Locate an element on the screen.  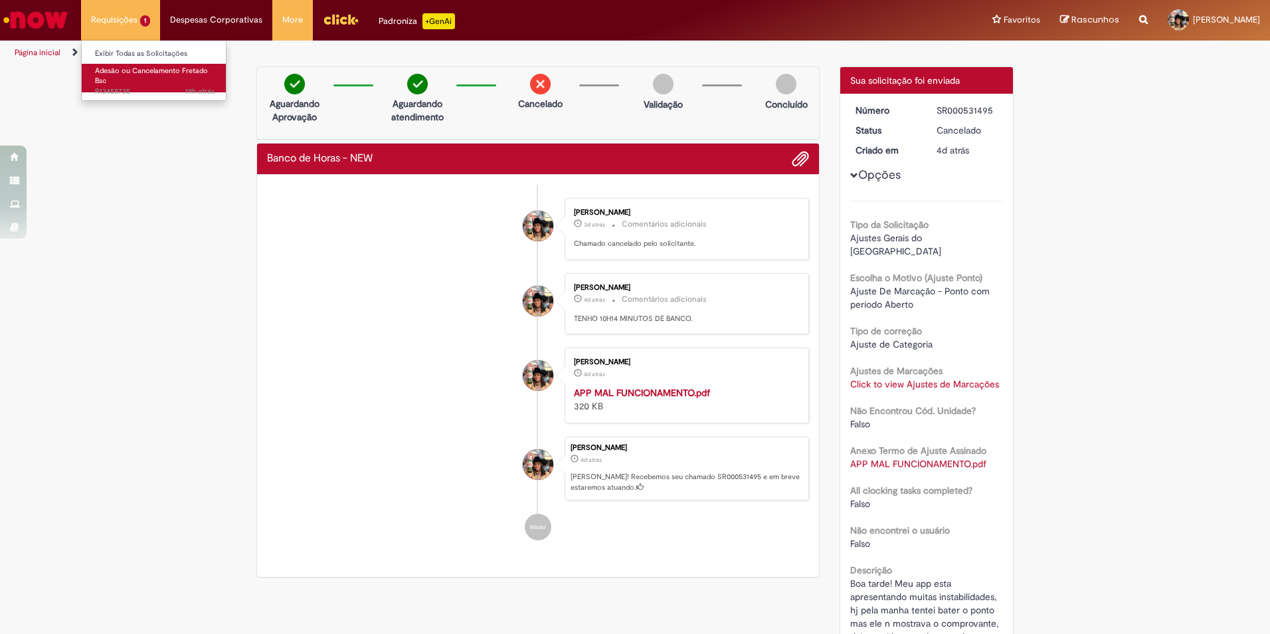
button: Adicionar anexos is located at coordinates (801, 159).